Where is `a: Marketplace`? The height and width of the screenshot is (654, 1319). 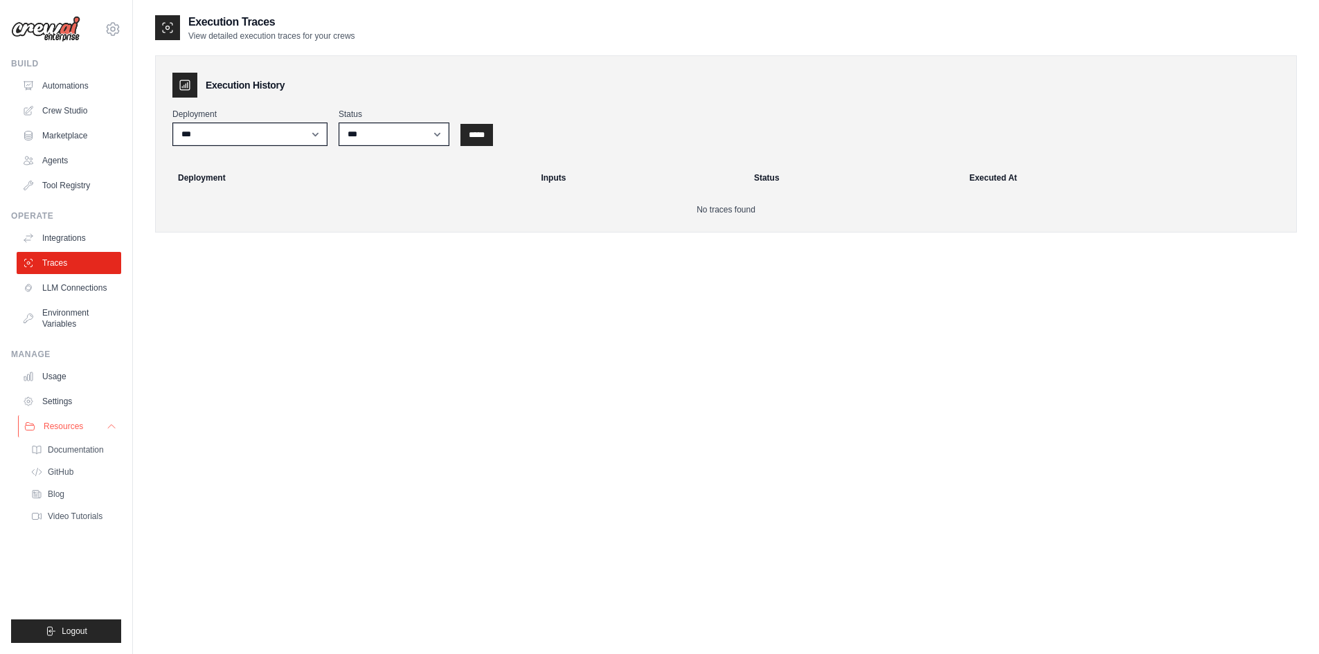
a: Marketplace is located at coordinates (69, 136).